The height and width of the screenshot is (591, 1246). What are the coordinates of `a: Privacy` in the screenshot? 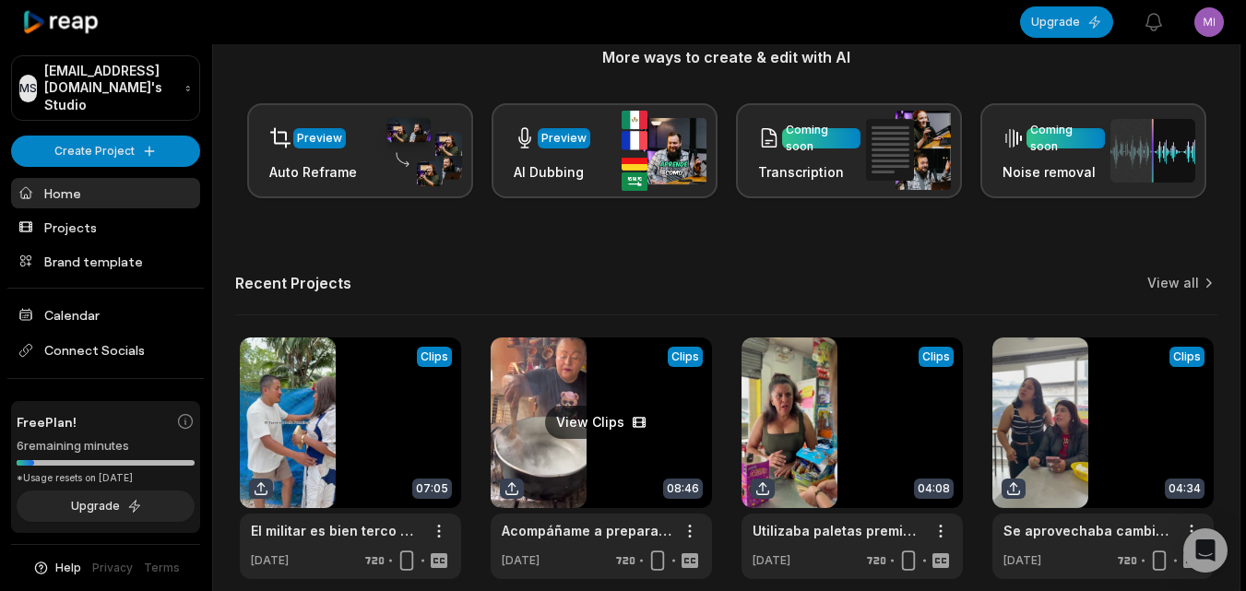 It's located at (113, 568).